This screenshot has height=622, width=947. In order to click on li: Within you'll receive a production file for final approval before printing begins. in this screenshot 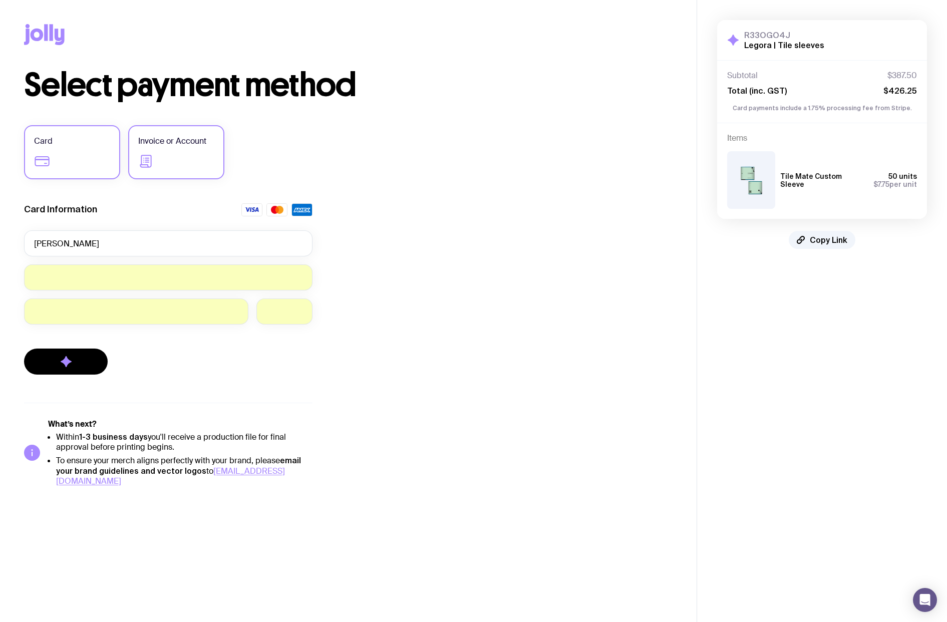, I will do `click(184, 441)`.